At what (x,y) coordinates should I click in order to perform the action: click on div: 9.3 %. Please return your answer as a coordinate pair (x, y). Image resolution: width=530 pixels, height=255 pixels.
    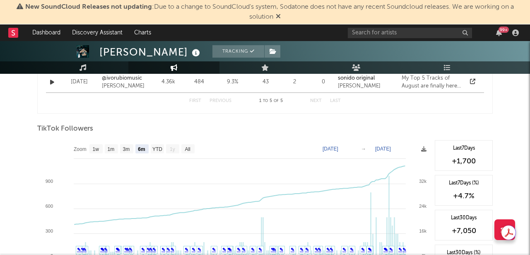
    Looking at the image, I should click on (232, 82).